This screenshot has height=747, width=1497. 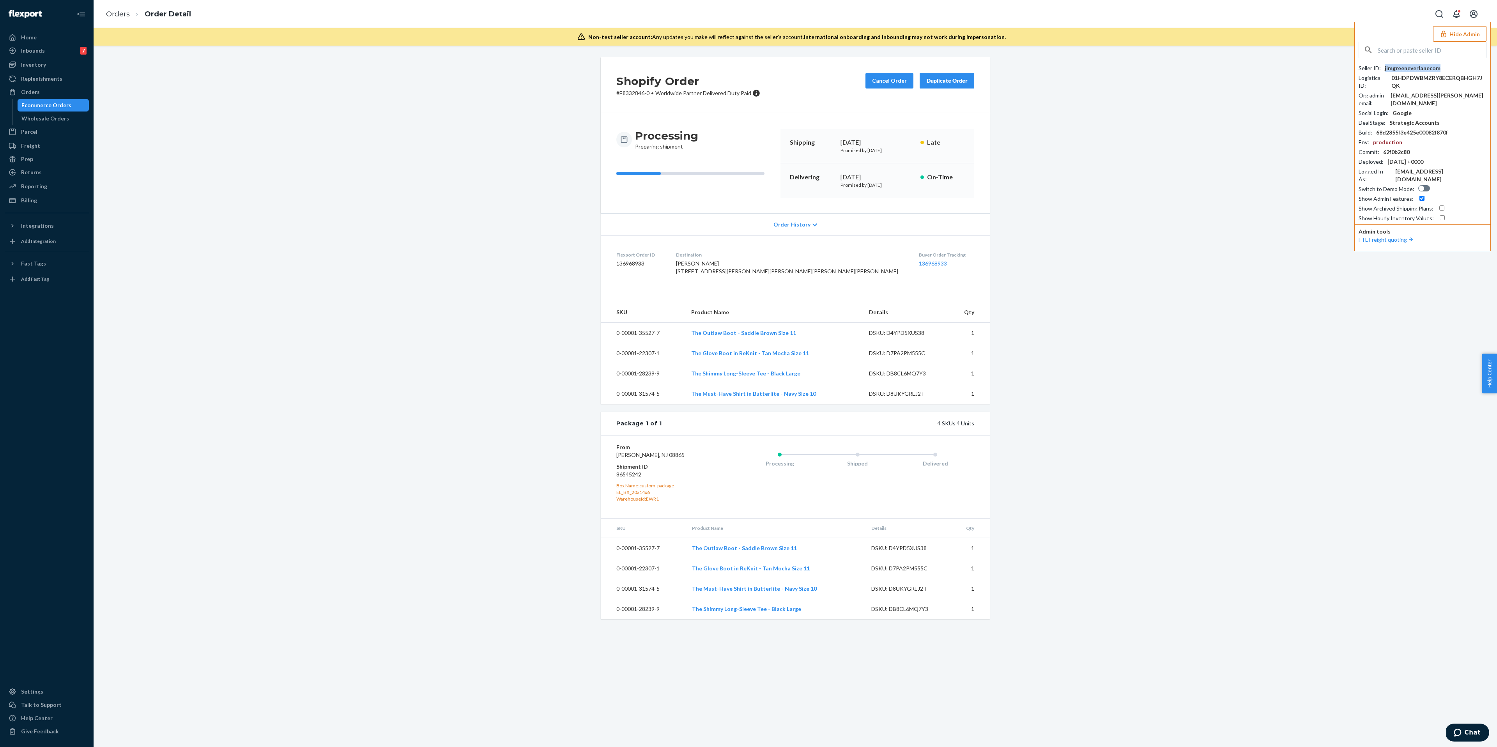 What do you see at coordinates (858, 463) in the screenshot?
I see `div: Shipped` at bounding box center [858, 463].